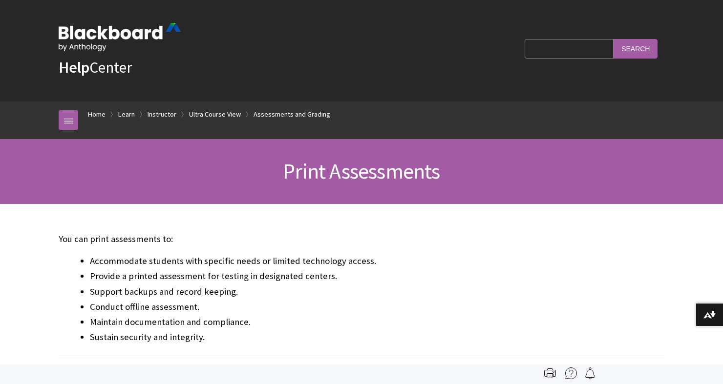 The height and width of the screenshot is (384, 723). What do you see at coordinates (361, 239) in the screenshot?
I see `p: You can print assessments to:` at bounding box center [361, 239].